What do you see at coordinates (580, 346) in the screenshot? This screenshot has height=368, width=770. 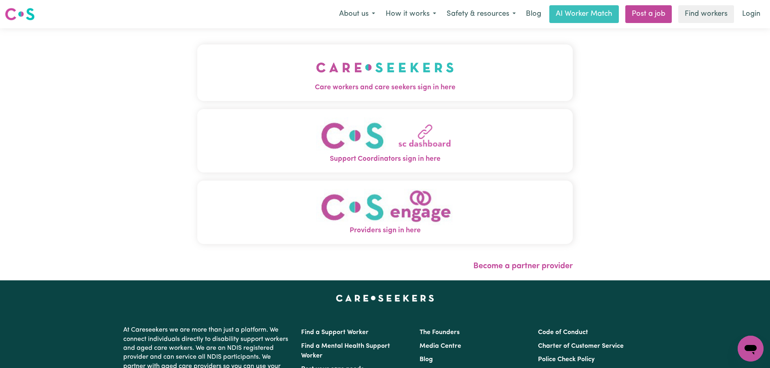 I see `a: Charter of Customer Service` at bounding box center [580, 346].